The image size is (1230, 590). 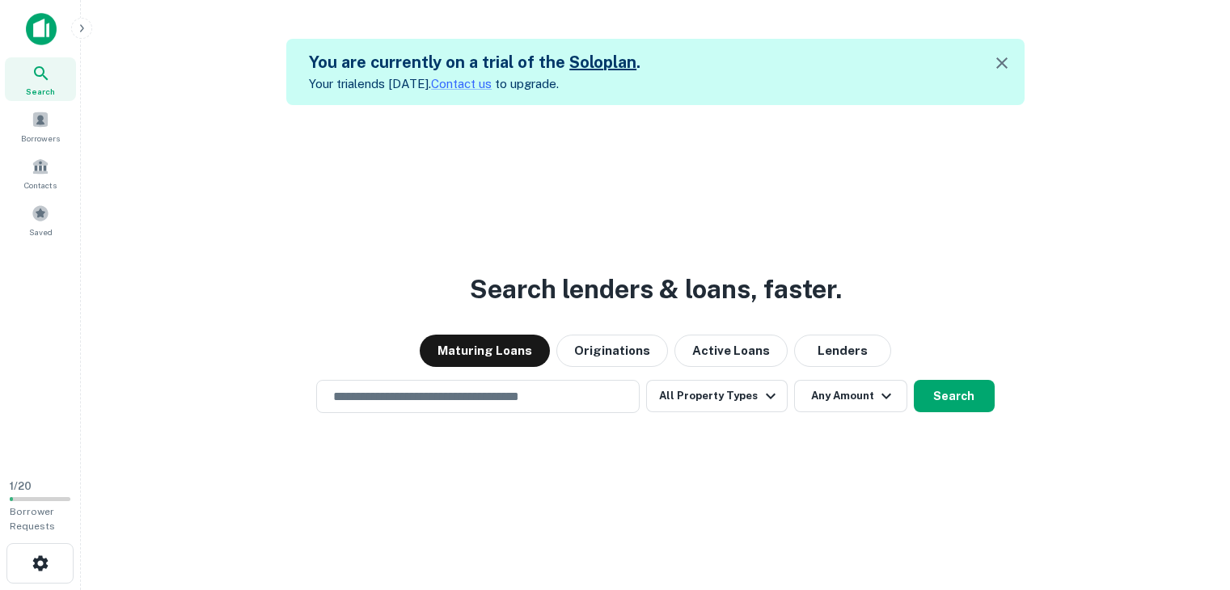 I want to click on a: Saved, so click(x=40, y=220).